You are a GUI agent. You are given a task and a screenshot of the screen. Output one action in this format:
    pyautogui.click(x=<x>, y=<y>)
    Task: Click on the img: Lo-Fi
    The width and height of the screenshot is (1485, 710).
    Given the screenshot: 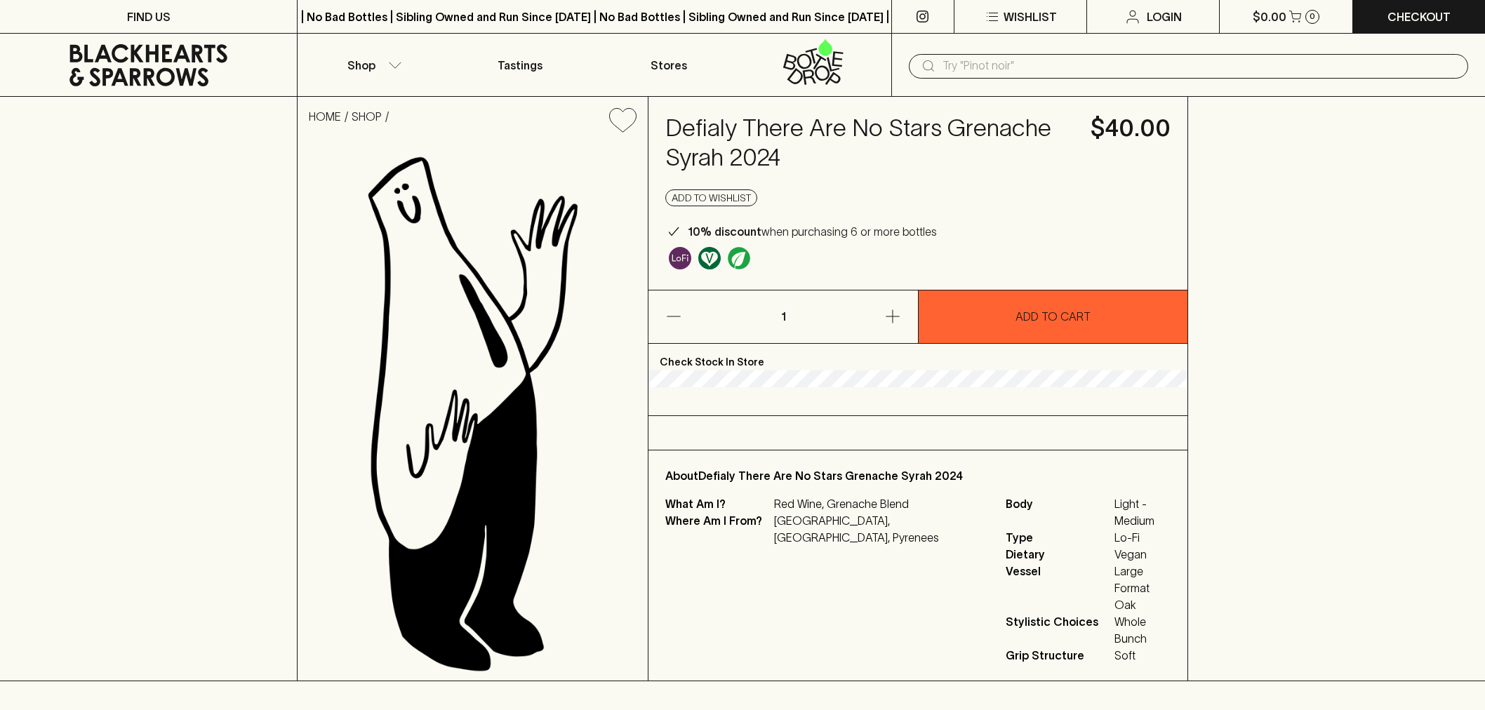 What is the action you would take?
    pyautogui.click(x=680, y=258)
    